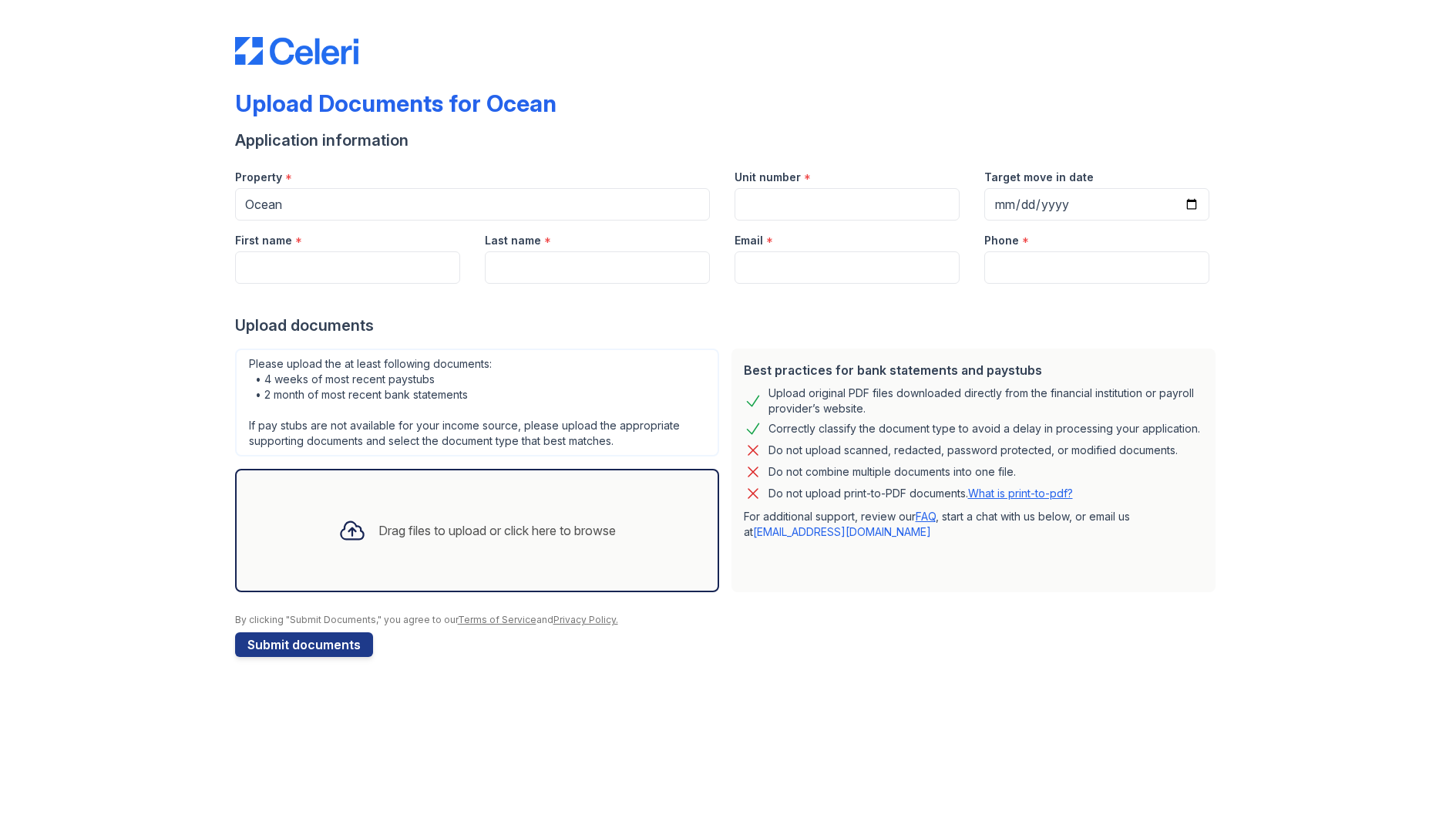 The width and height of the screenshot is (1456, 822). Describe the element at coordinates (395, 103) in the screenshot. I see `div: Upload Documents for Ocean` at that location.